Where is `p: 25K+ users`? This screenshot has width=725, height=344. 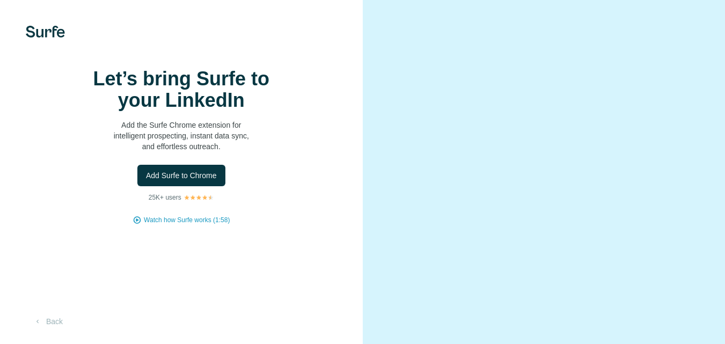
p: 25K+ users is located at coordinates (165, 198).